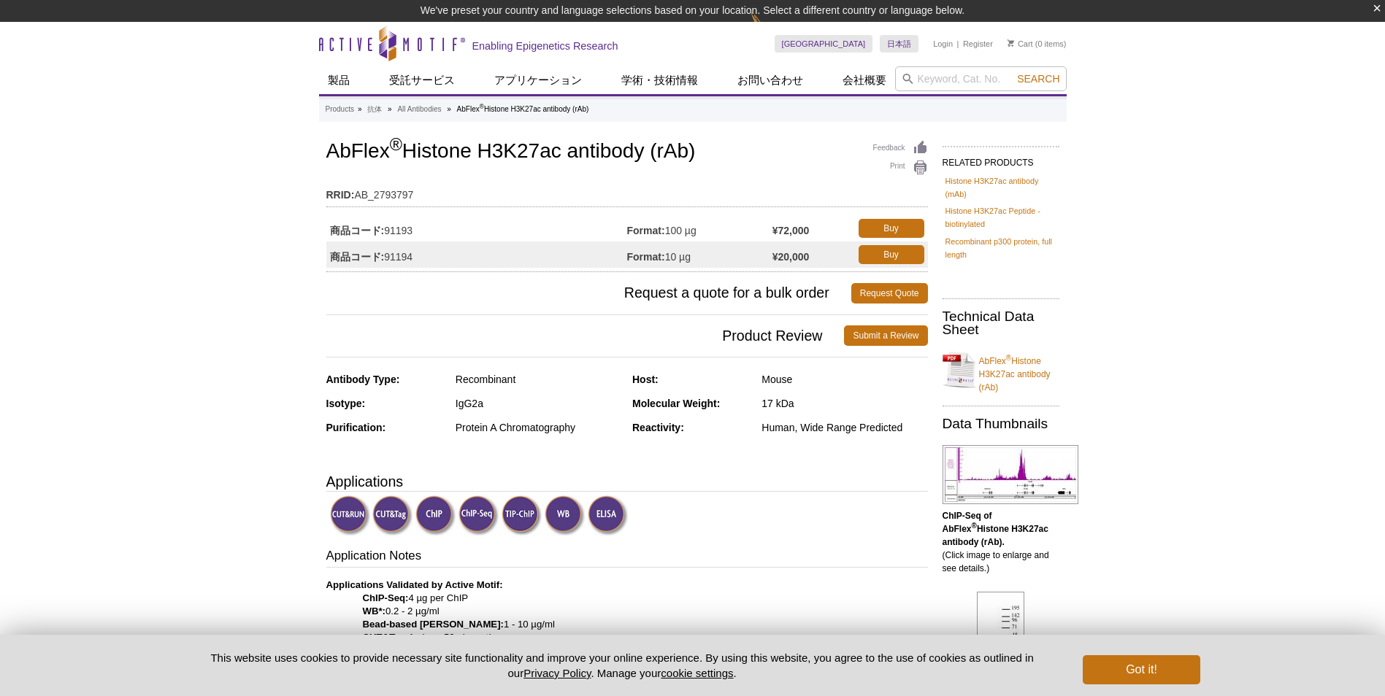 This screenshot has height=696, width=1385. What do you see at coordinates (1036, 44) in the screenshot?
I see `li: (0 items)` at bounding box center [1036, 44].